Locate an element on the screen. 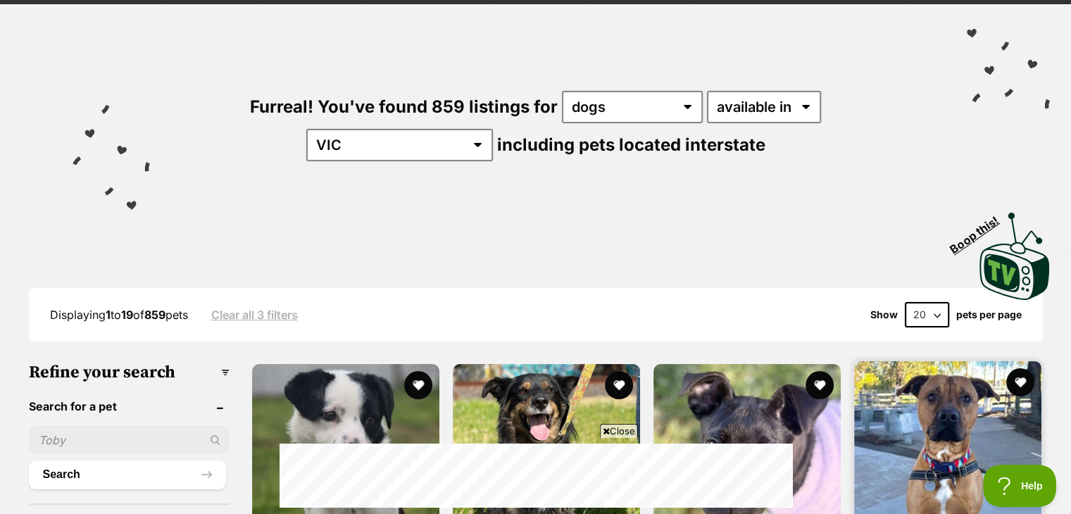  span: Furreal! You've found 859 listings for is located at coordinates (403, 106).